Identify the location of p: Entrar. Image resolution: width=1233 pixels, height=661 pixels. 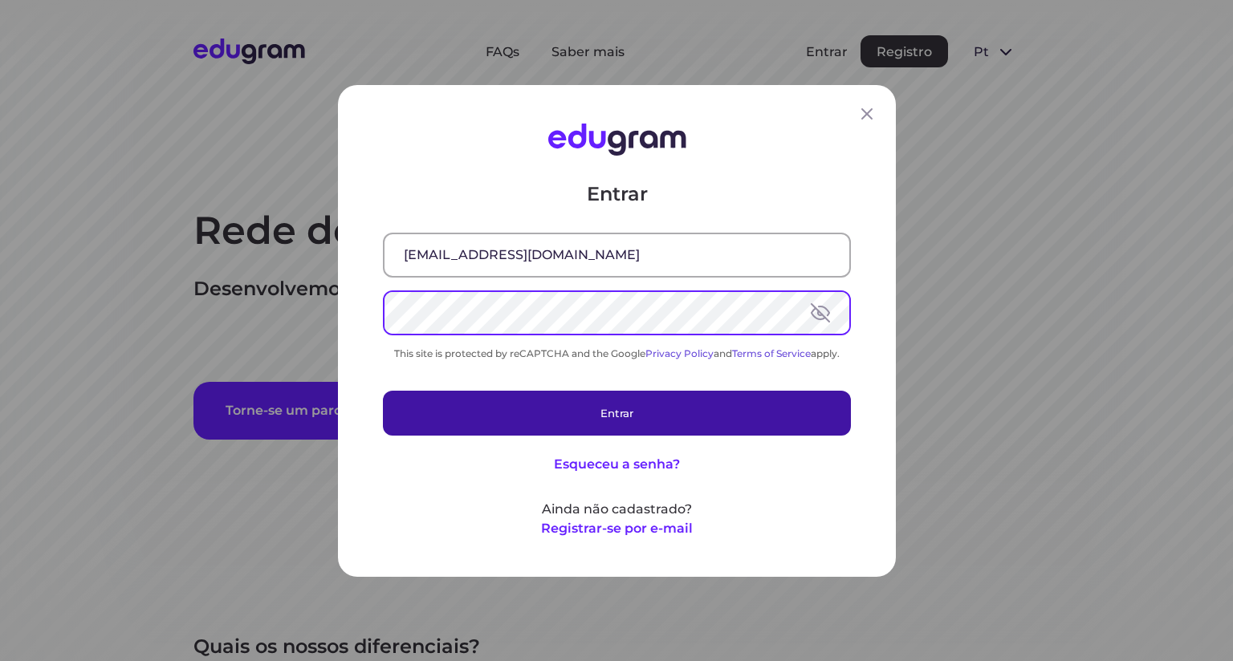
(616, 193).